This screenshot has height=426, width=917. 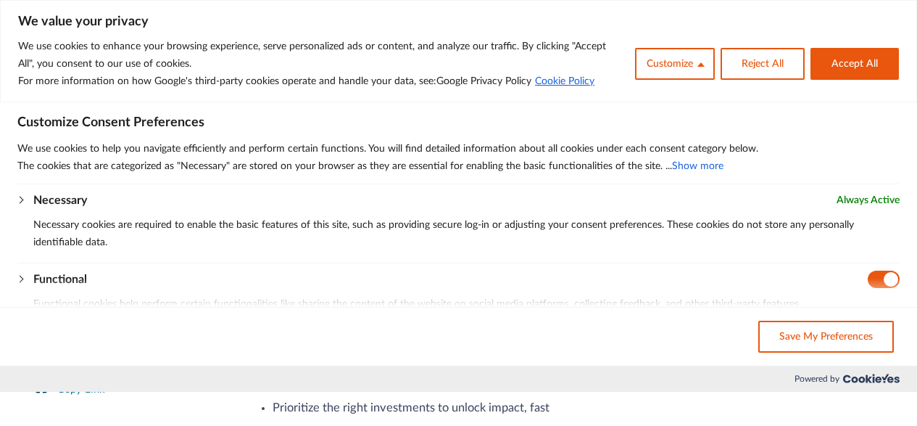 What do you see at coordinates (458, 166) in the screenshot?
I see `p: The cookies that are categorized as "Necessary" are stored on your browser as they are essential ...` at bounding box center [458, 166].